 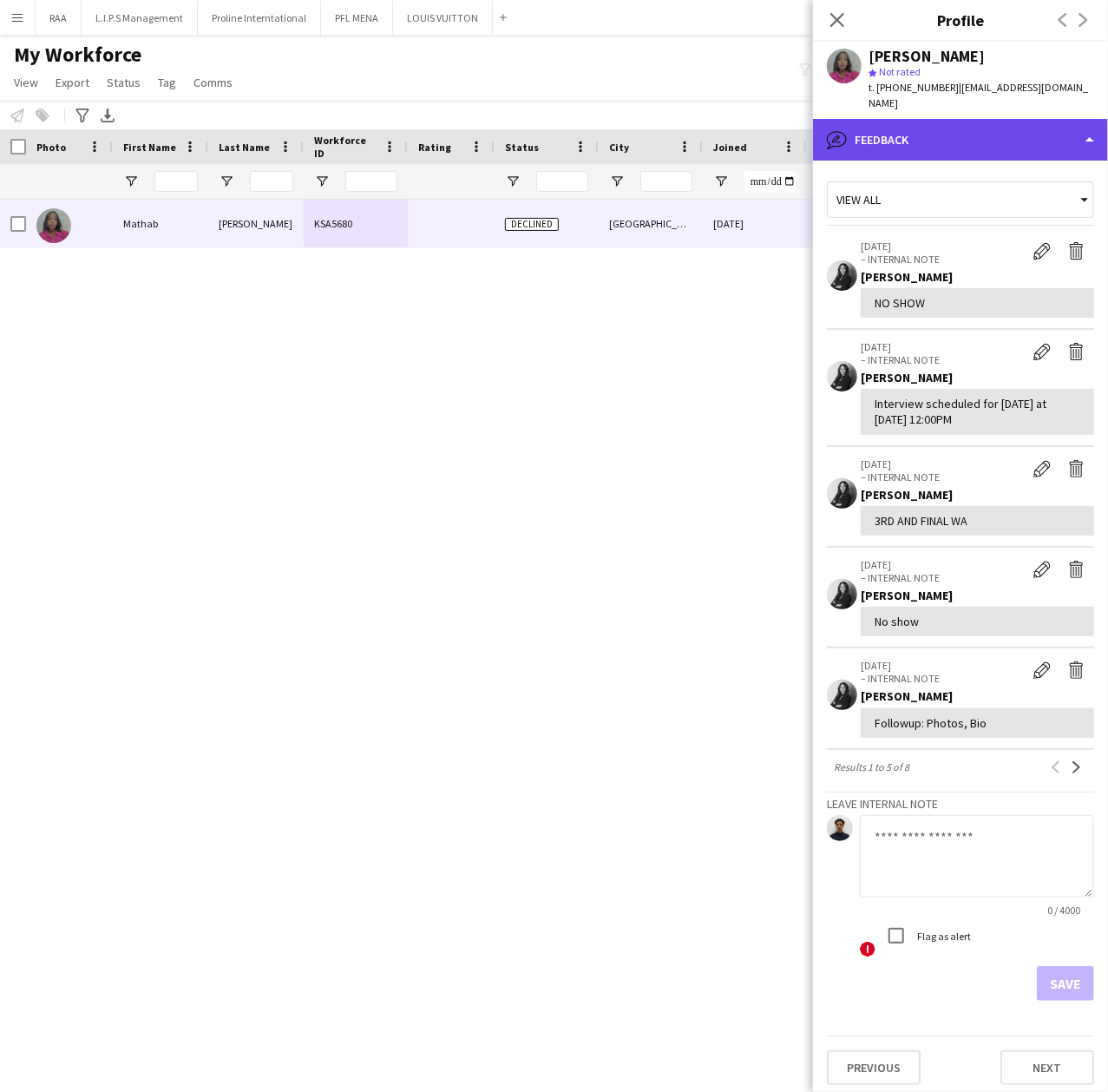 I want to click on span: Rating, so click(x=435, y=147).